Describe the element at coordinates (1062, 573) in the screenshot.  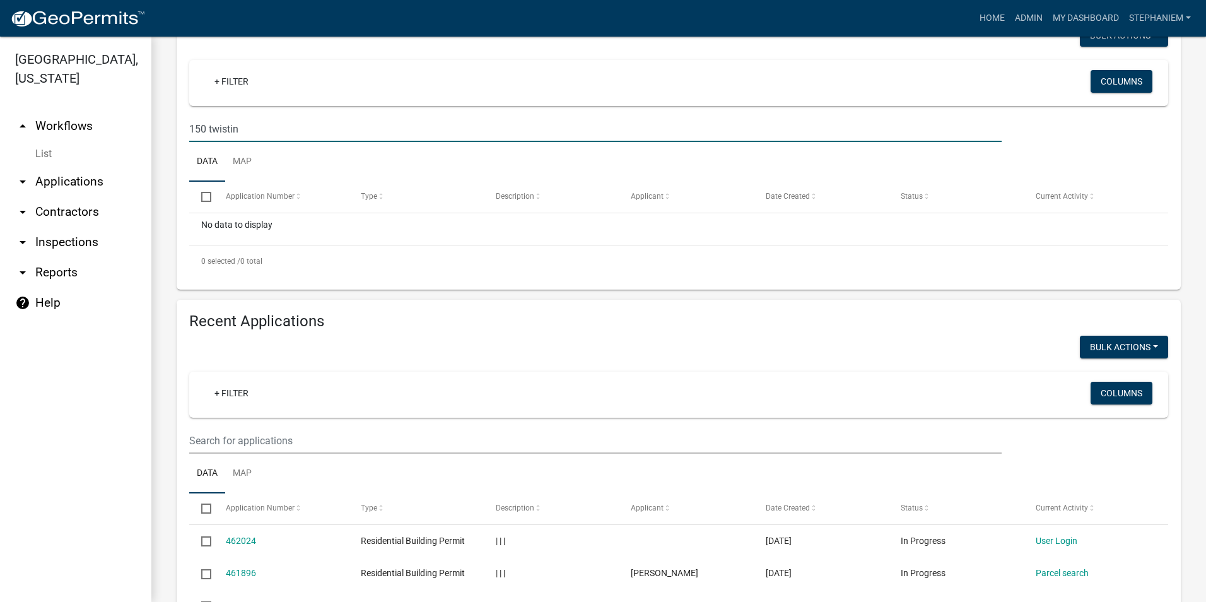
I see `a: Parcel search` at that location.